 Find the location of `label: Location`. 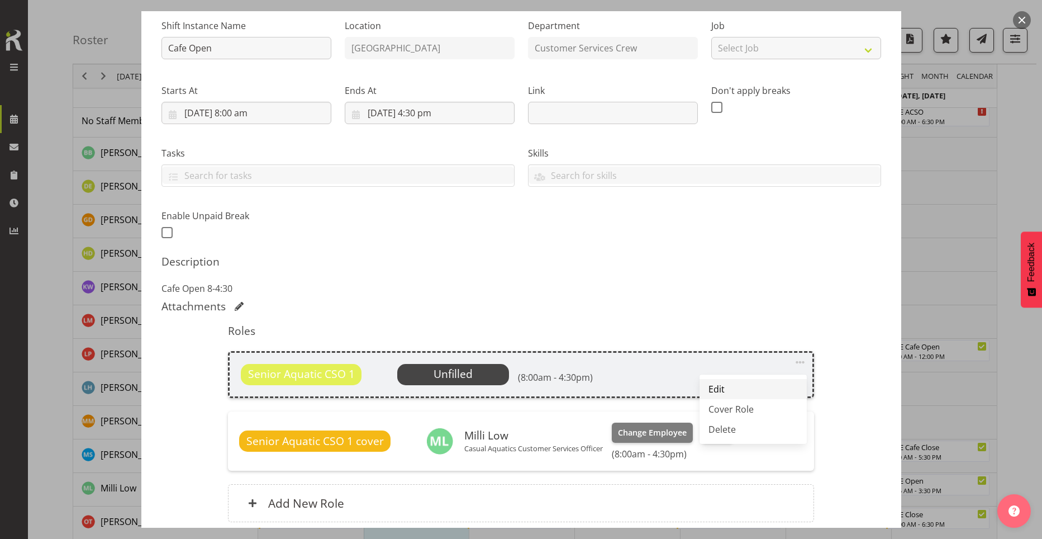

label: Location is located at coordinates (430, 26).